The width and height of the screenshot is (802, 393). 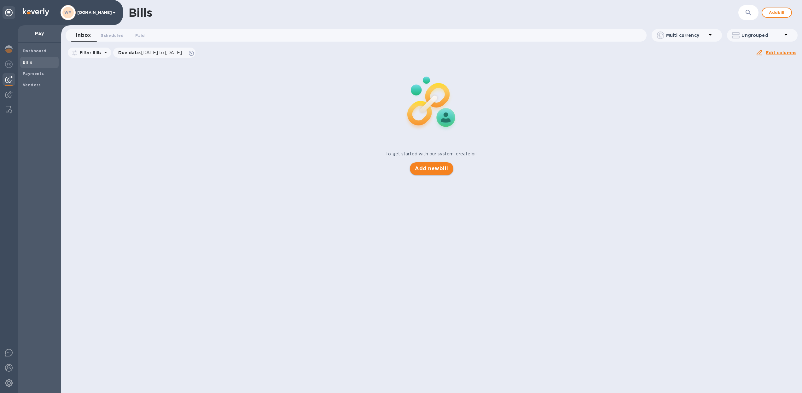 What do you see at coordinates (140, 35) in the screenshot?
I see `span: Paid` at bounding box center [140, 35].